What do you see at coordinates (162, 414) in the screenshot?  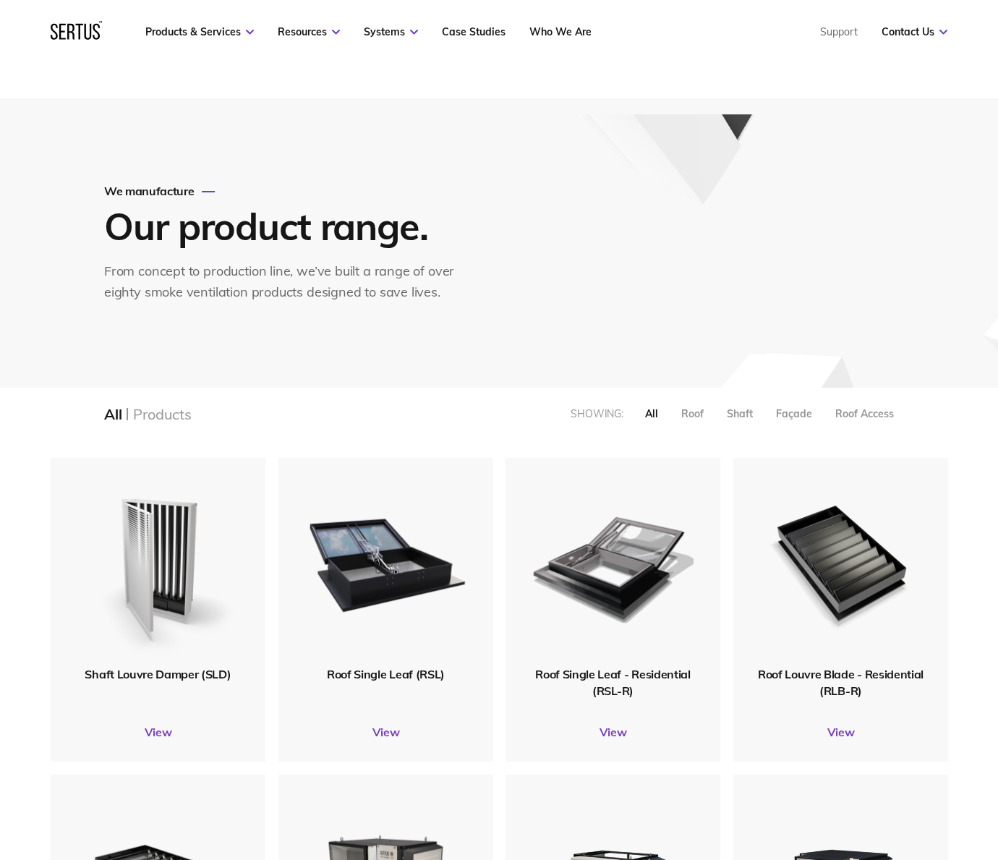 I see `div: Products` at bounding box center [162, 414].